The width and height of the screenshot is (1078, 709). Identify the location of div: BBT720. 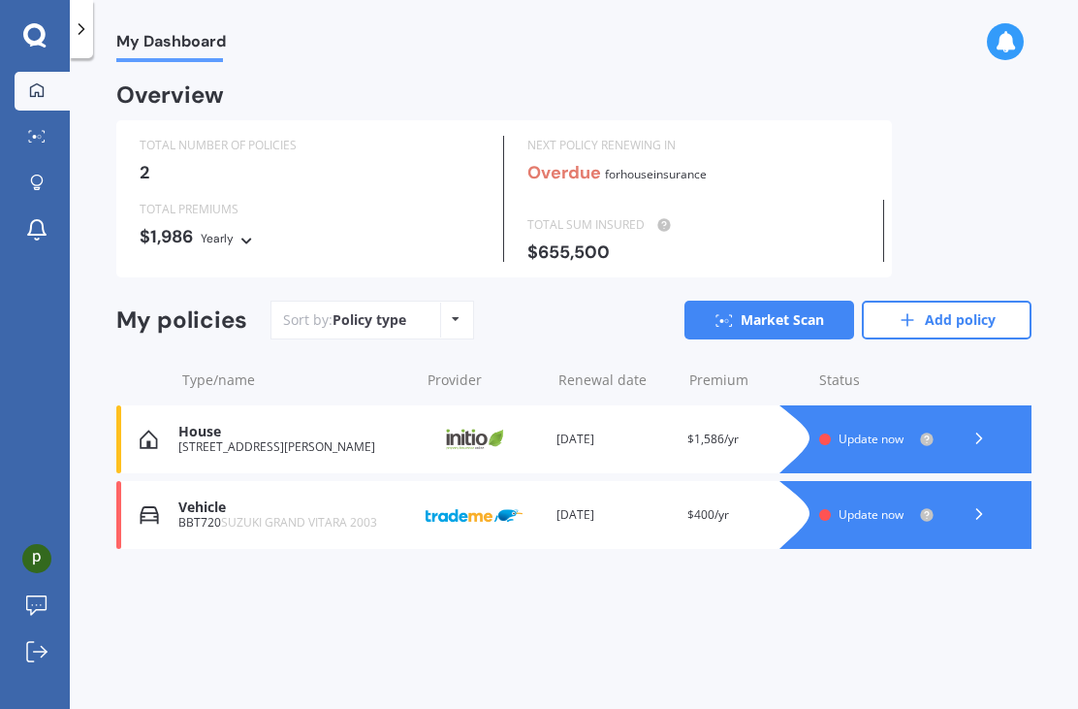
(294, 523).